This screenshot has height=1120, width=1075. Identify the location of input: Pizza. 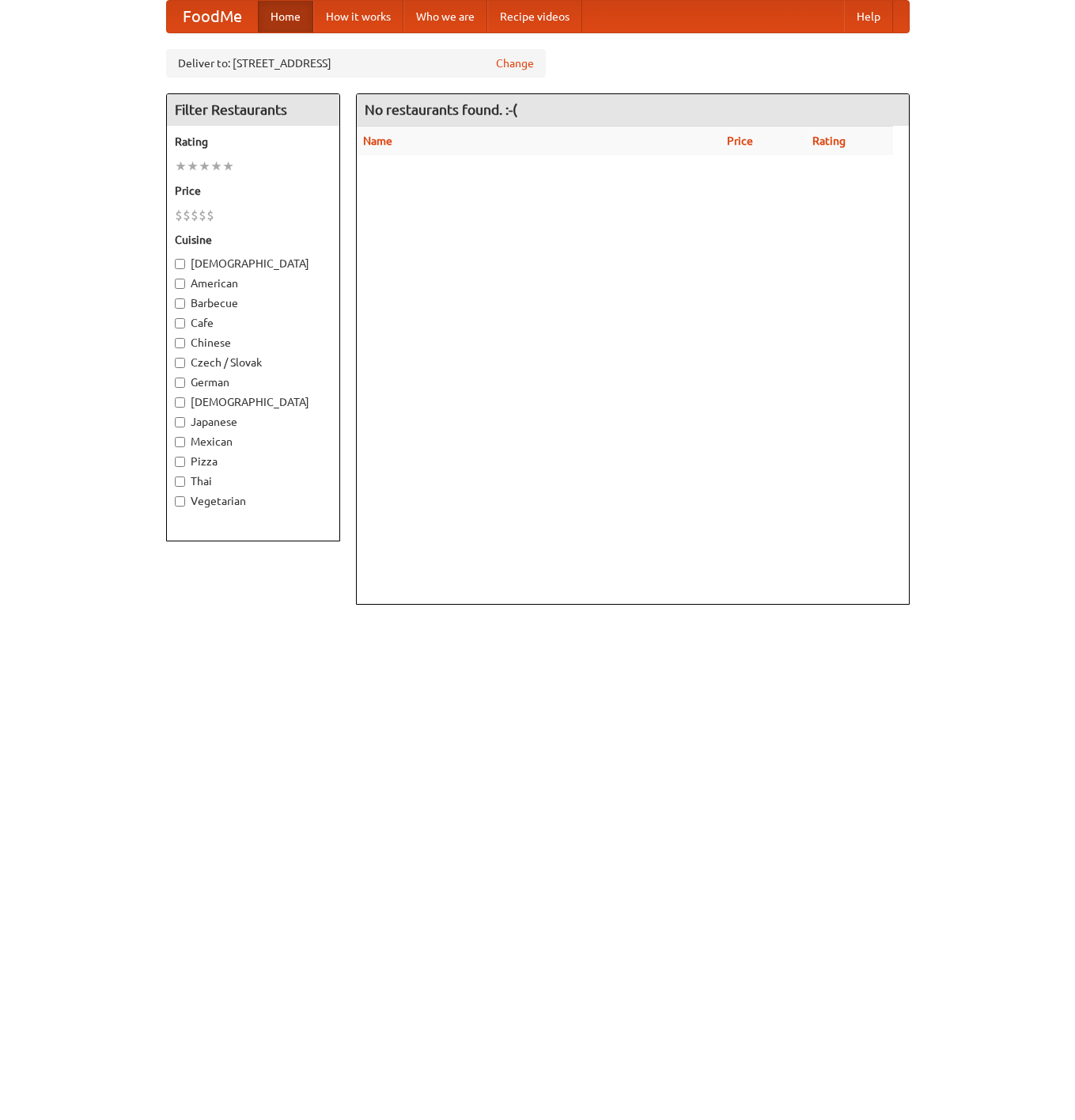
(179, 461).